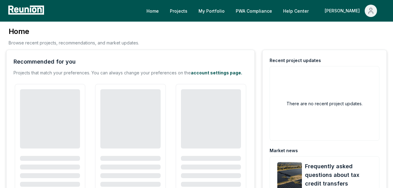 The height and width of the screenshot is (188, 393). Describe the element at coordinates (339, 175) in the screenshot. I see `a: Frequently asked questions about tax credit transfers` at that location.